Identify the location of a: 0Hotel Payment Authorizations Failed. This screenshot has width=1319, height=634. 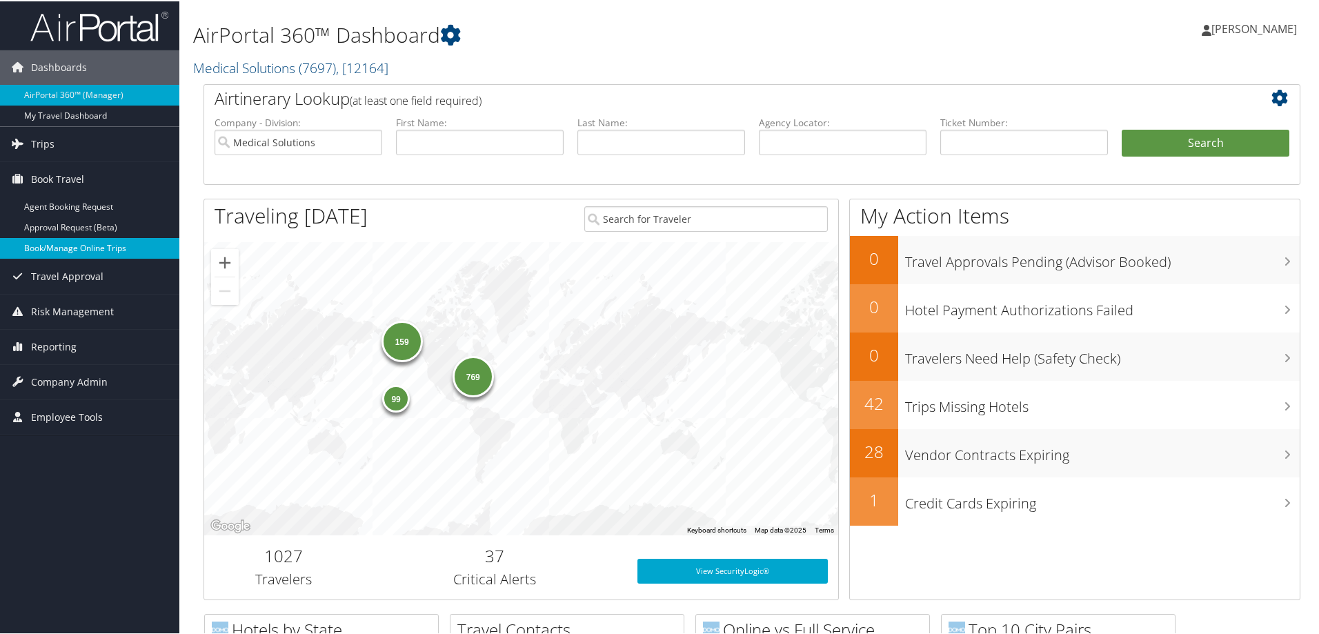
(1075, 307).